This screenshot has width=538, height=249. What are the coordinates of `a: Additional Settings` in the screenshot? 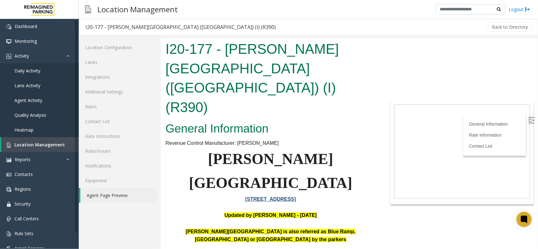 It's located at (118, 92).